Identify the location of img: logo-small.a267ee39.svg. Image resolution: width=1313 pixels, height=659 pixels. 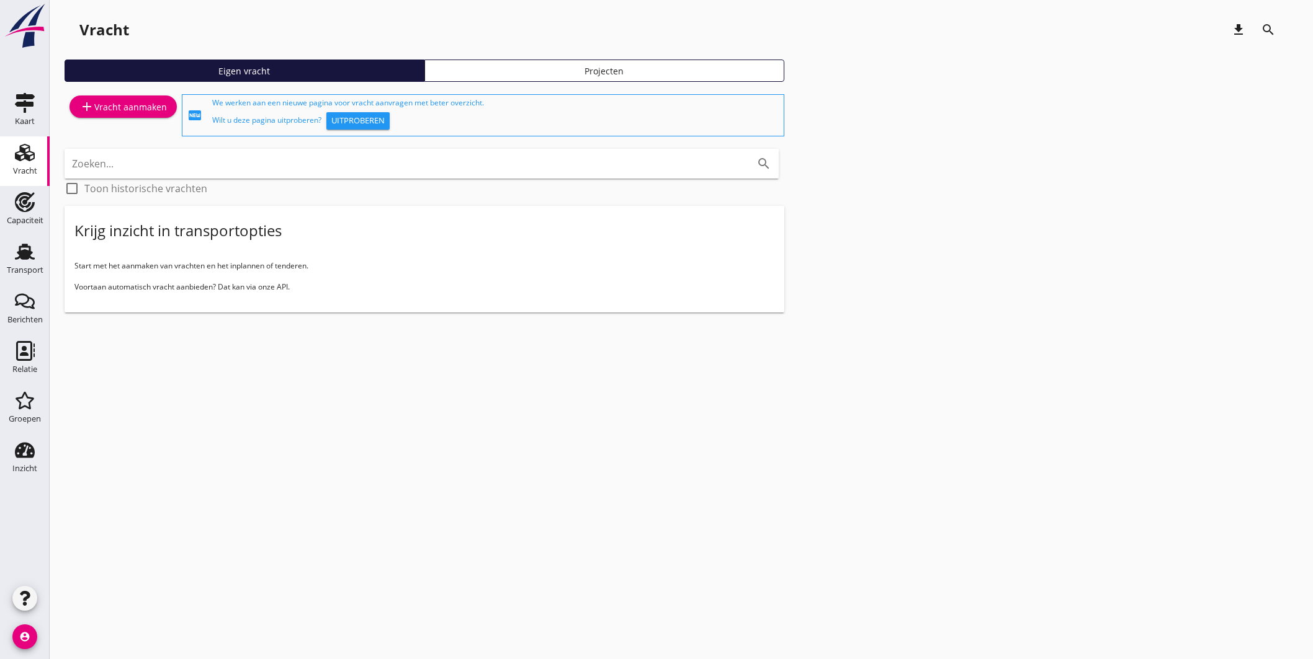
(25, 26).